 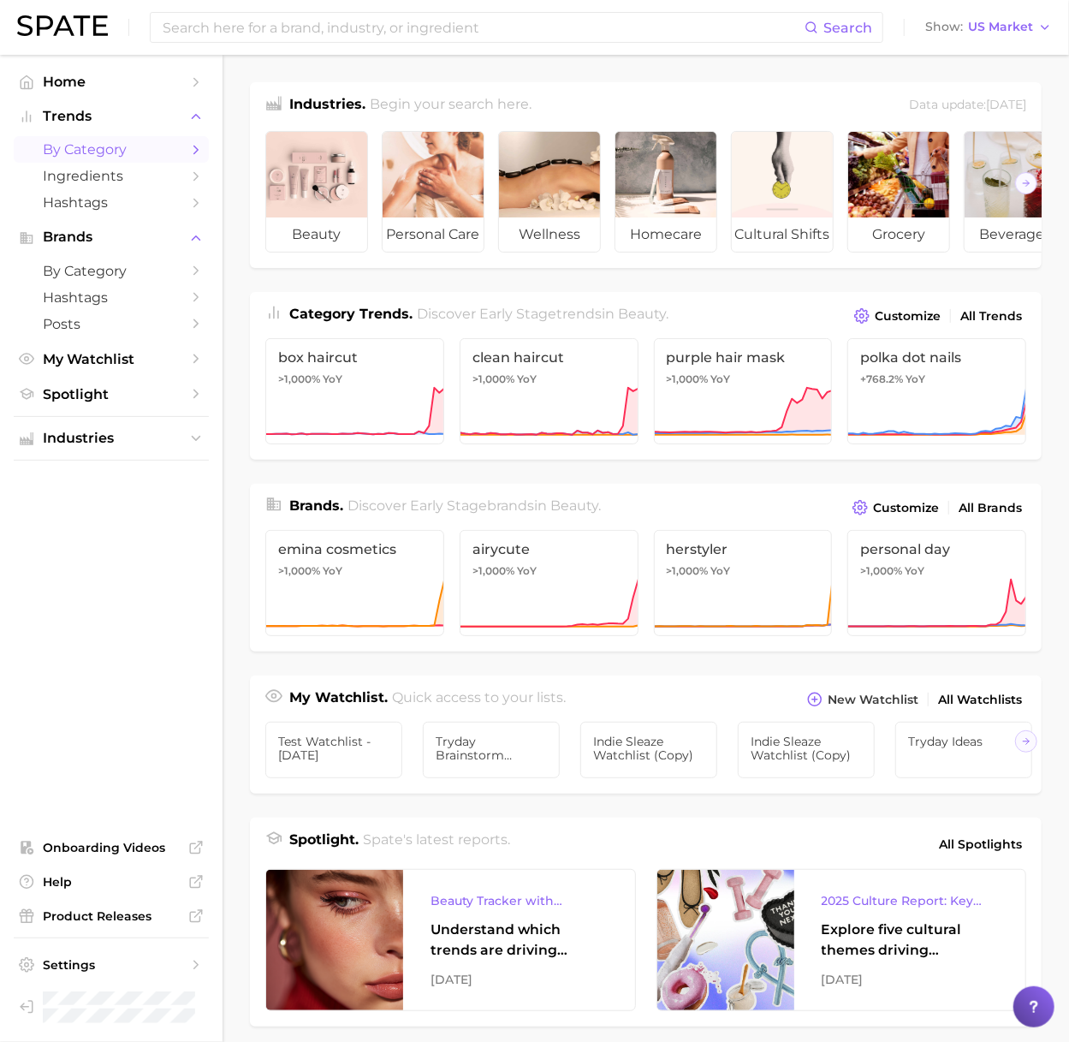 I want to click on span: Discover Early Stage brands in ., so click(x=475, y=505).